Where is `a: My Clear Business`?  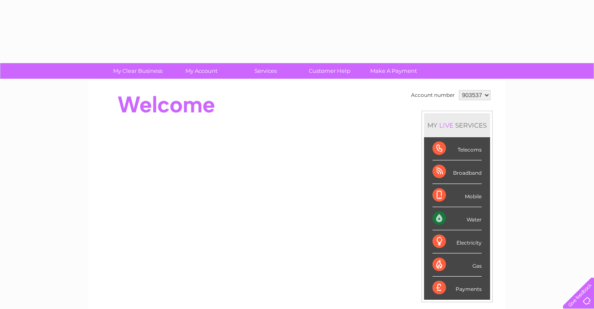 a: My Clear Business is located at coordinates (137, 71).